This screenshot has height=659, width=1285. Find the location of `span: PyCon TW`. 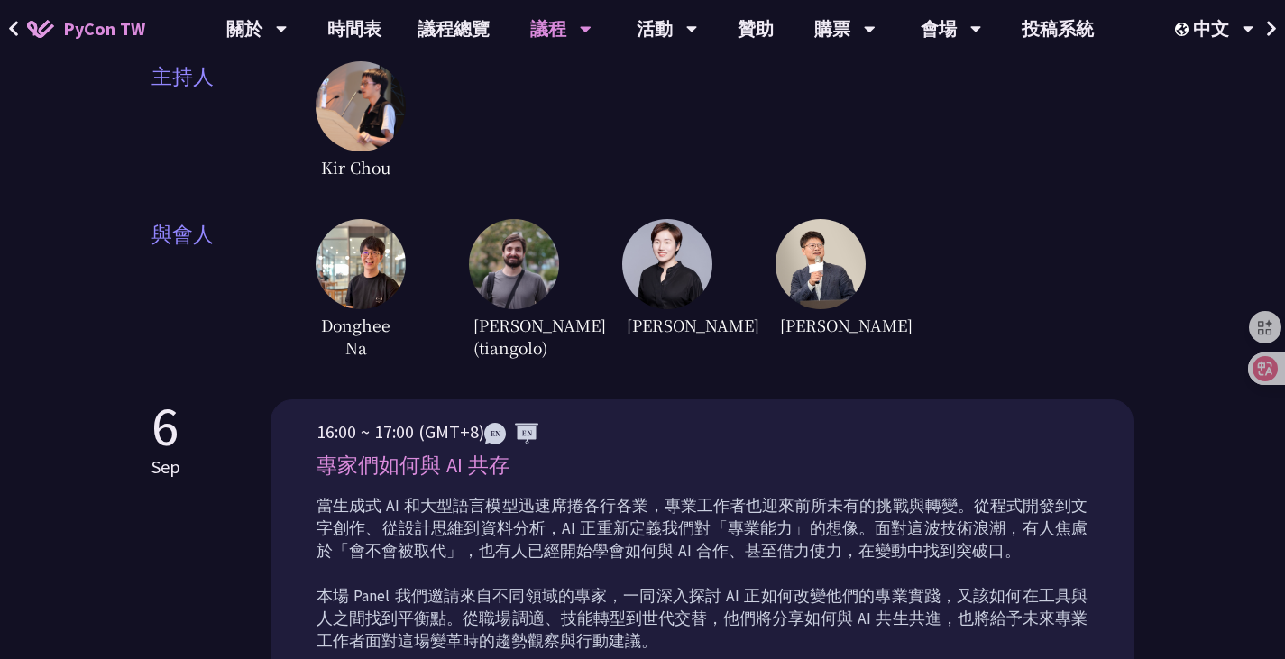

span: PyCon TW is located at coordinates (104, 29).